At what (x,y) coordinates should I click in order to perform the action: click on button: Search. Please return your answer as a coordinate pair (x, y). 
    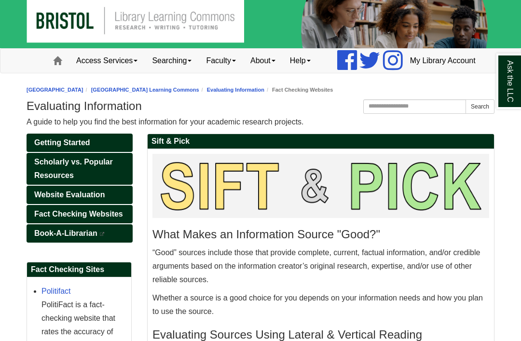
    Looking at the image, I should click on (480, 107).